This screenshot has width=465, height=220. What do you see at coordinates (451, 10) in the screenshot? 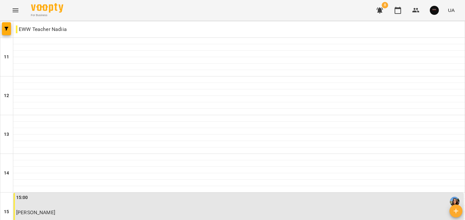
I see `span: UA` at bounding box center [451, 10].